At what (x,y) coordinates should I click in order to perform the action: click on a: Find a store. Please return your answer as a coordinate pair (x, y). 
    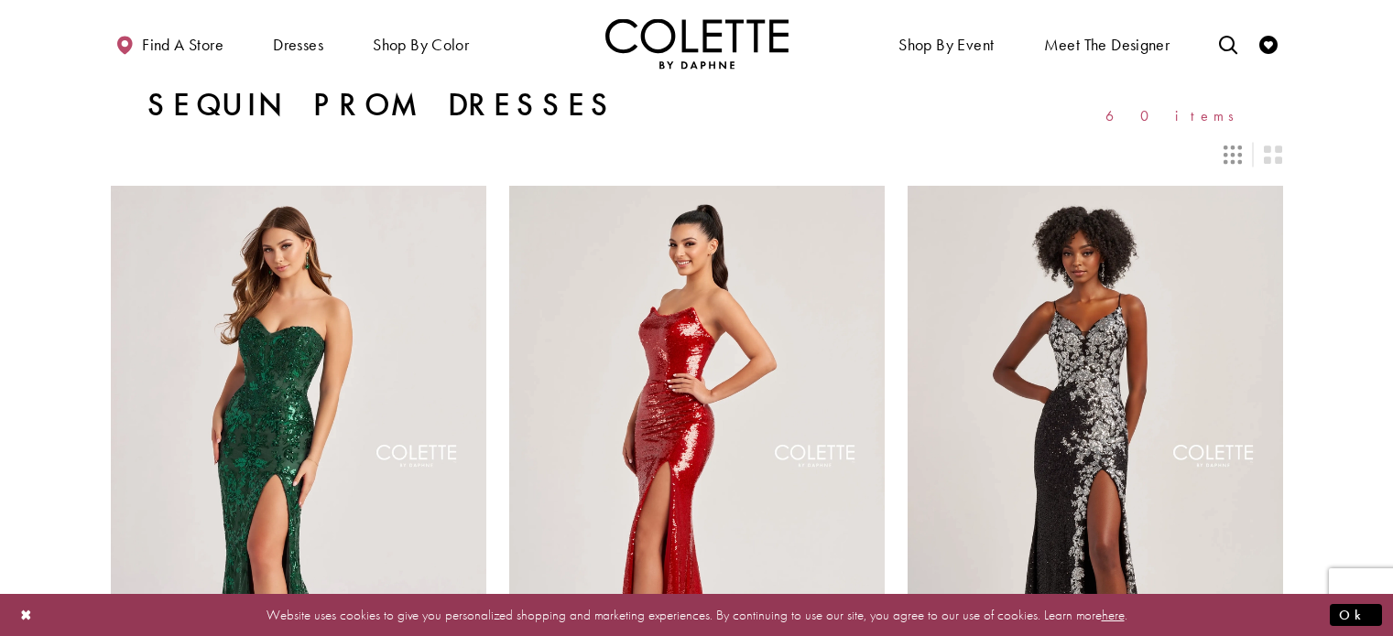
    Looking at the image, I should click on (169, 43).